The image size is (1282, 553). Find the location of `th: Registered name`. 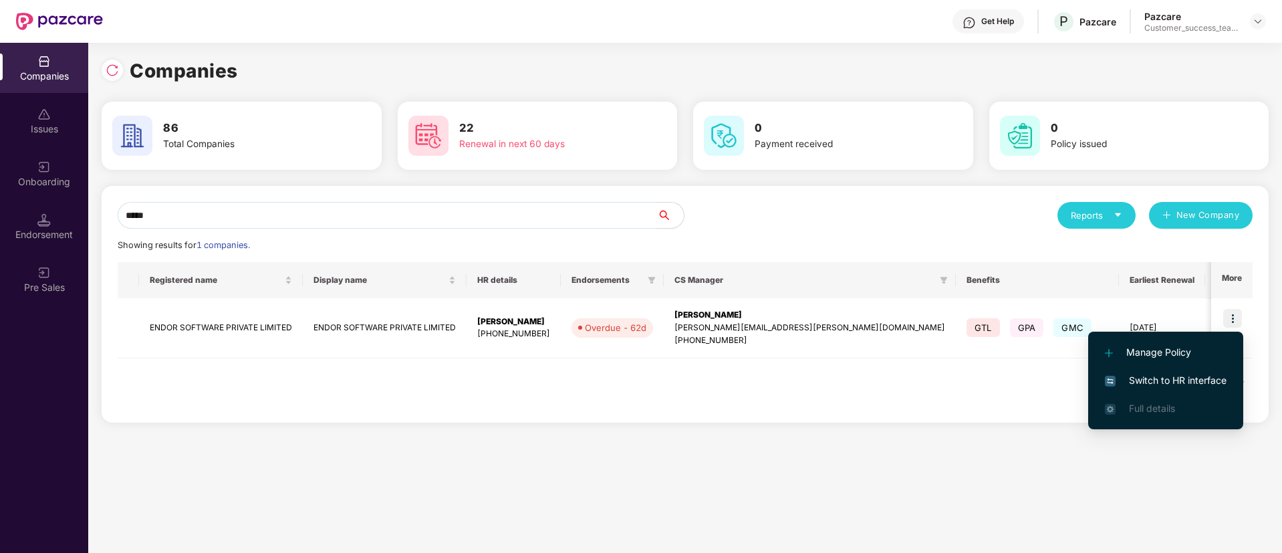

th: Registered name is located at coordinates (221, 280).